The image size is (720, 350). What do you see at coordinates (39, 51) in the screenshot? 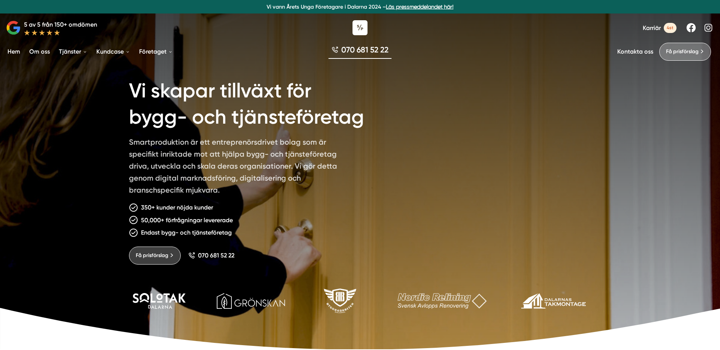
I see `a: Om oss` at bounding box center [39, 51].